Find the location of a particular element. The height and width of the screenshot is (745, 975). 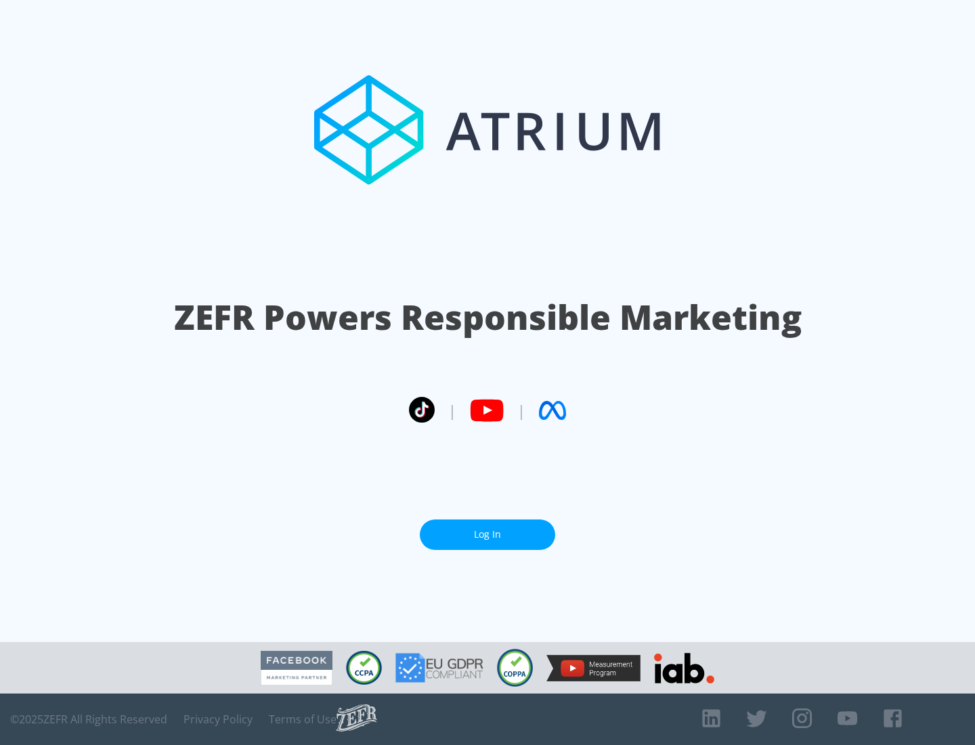

img: COPPA Compliant is located at coordinates (515, 668).